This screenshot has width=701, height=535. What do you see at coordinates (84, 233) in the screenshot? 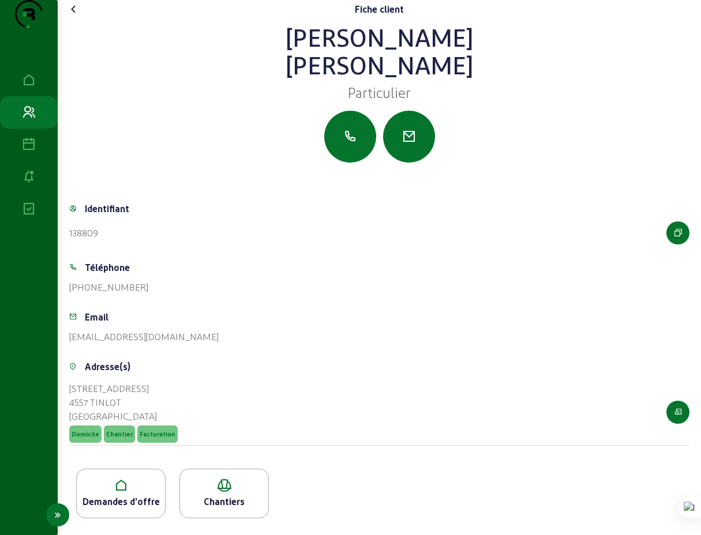
I see `div: 138809` at bounding box center [84, 233].